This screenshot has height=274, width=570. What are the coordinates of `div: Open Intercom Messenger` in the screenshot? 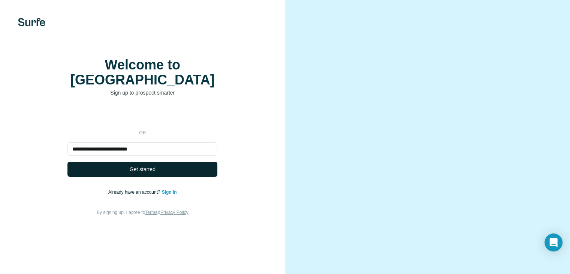 It's located at (554, 242).